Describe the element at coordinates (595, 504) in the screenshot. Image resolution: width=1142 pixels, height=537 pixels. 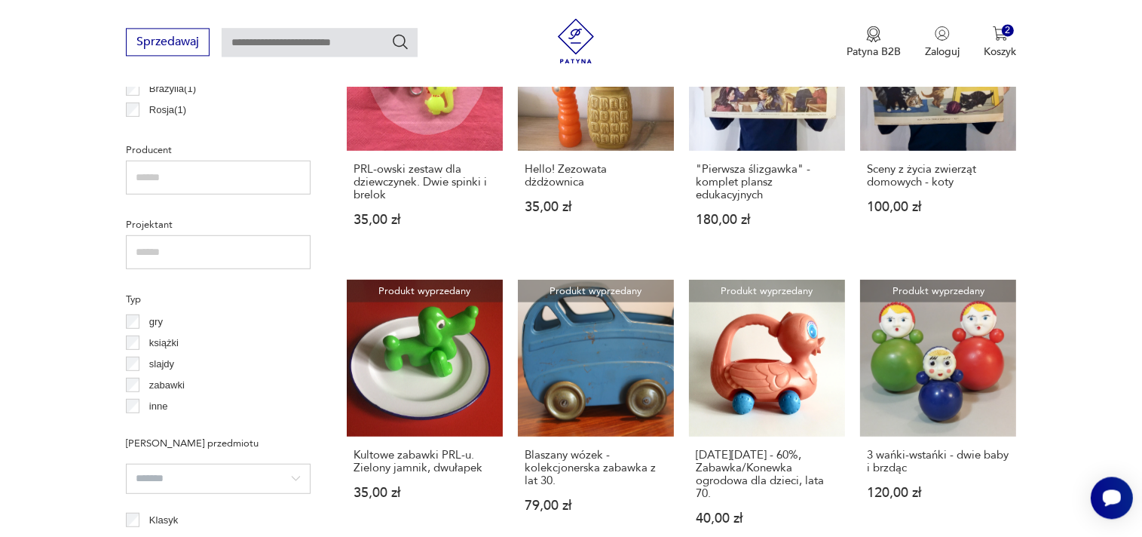
I see `p: 79,00 zł` at that location.